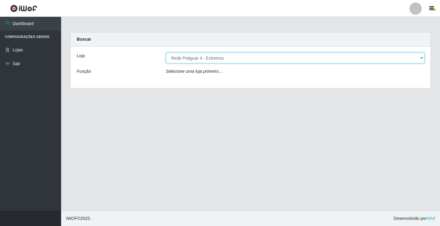 The width and height of the screenshot is (440, 226). Describe the element at coordinates (84, 71) in the screenshot. I see `label: Função` at that location.